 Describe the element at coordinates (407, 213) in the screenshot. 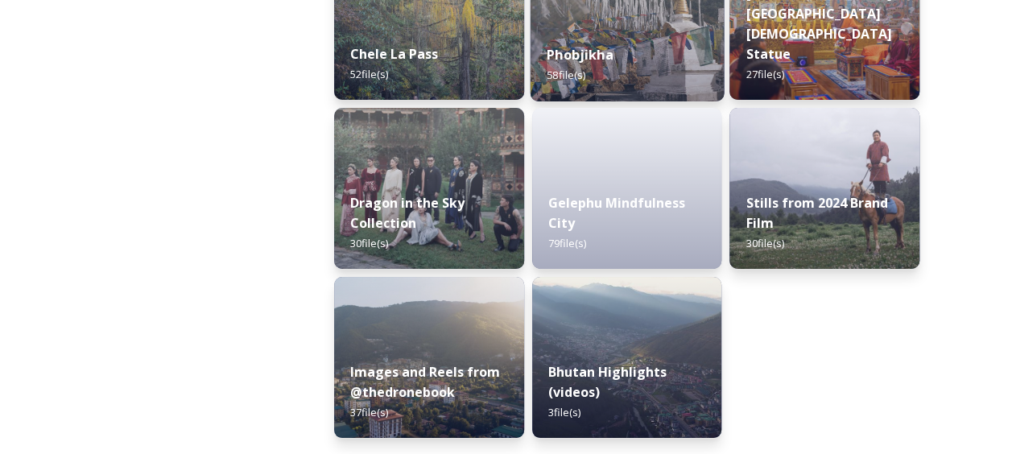

I see `strong: Dragon in the Sky Collection` at that location.